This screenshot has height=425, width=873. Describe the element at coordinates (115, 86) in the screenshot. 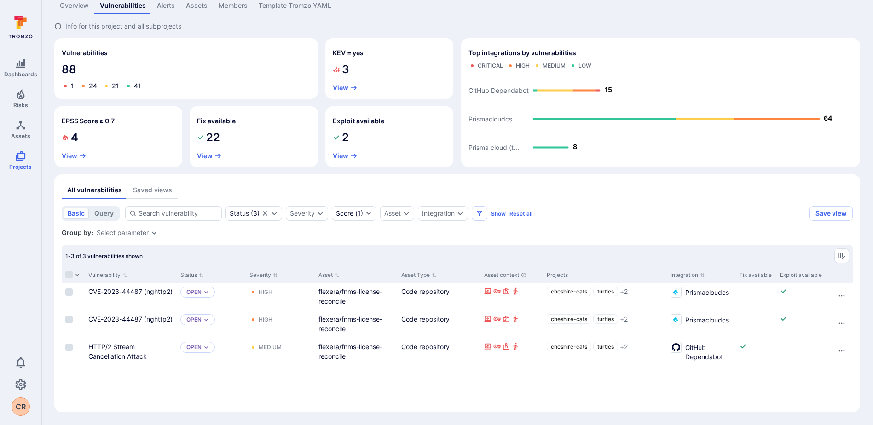

I see `a: 21` at that location.